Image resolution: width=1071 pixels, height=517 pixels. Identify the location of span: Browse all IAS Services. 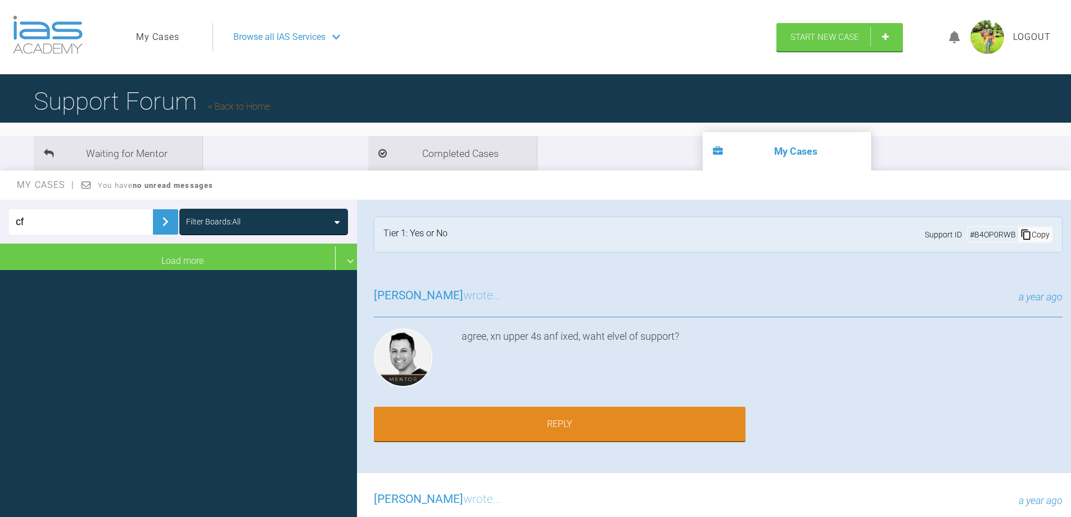
(279, 37).